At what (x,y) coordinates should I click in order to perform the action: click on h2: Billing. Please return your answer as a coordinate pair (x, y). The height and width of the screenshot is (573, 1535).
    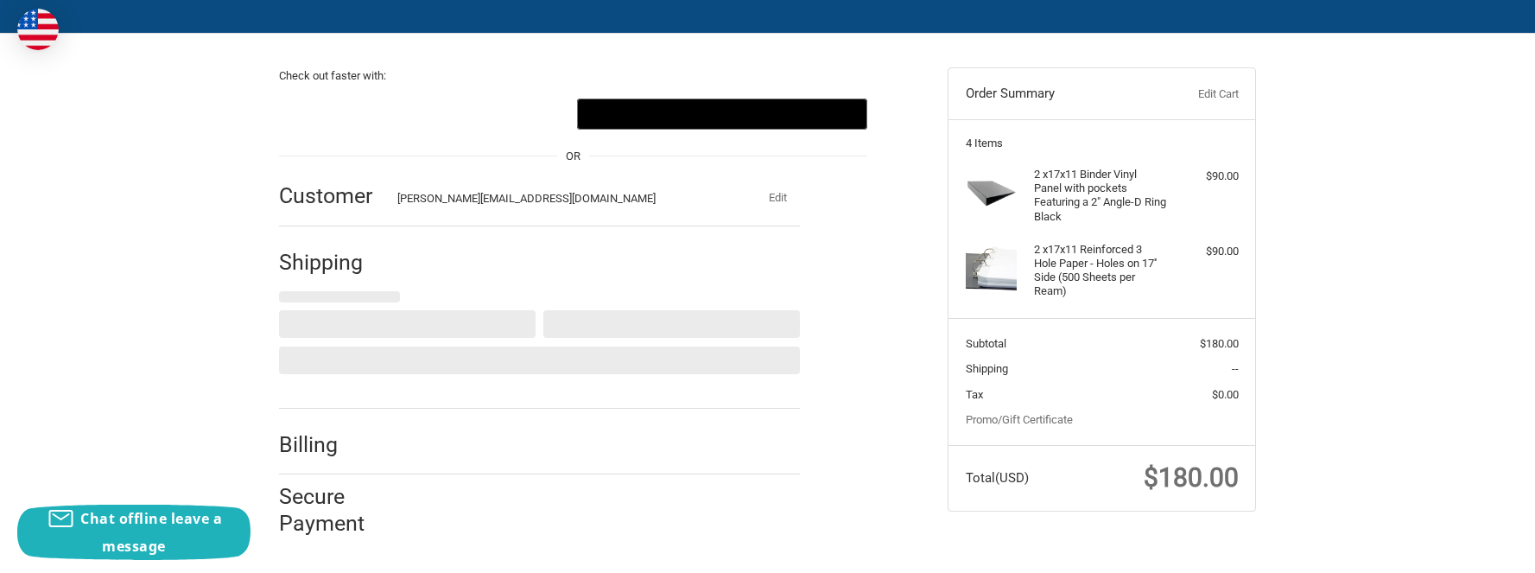
    Looking at the image, I should click on (329, 444).